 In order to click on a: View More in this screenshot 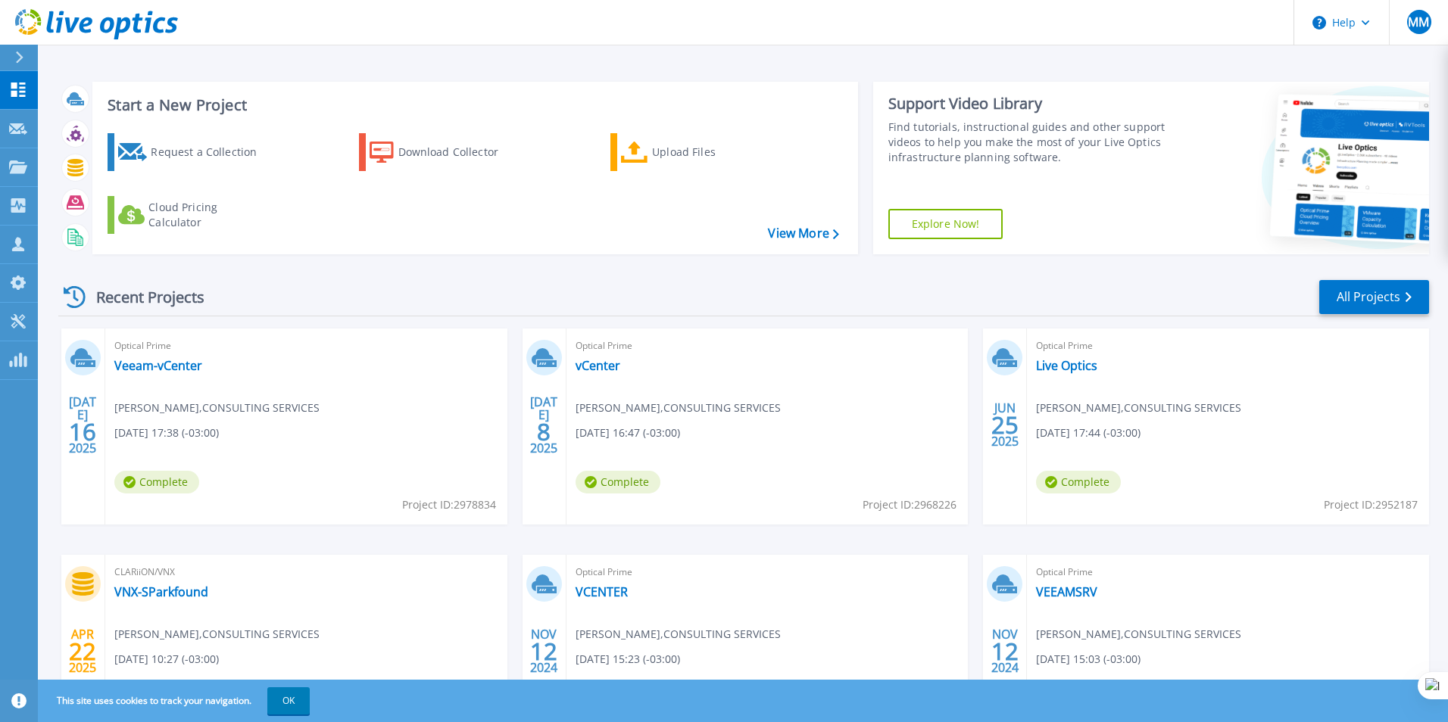, I will do `click(803, 233)`.